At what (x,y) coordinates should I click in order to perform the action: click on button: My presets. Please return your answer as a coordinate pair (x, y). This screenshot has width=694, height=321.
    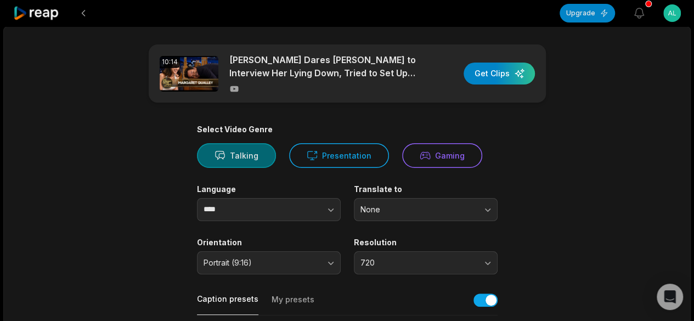
    Looking at the image, I should click on (293, 305).